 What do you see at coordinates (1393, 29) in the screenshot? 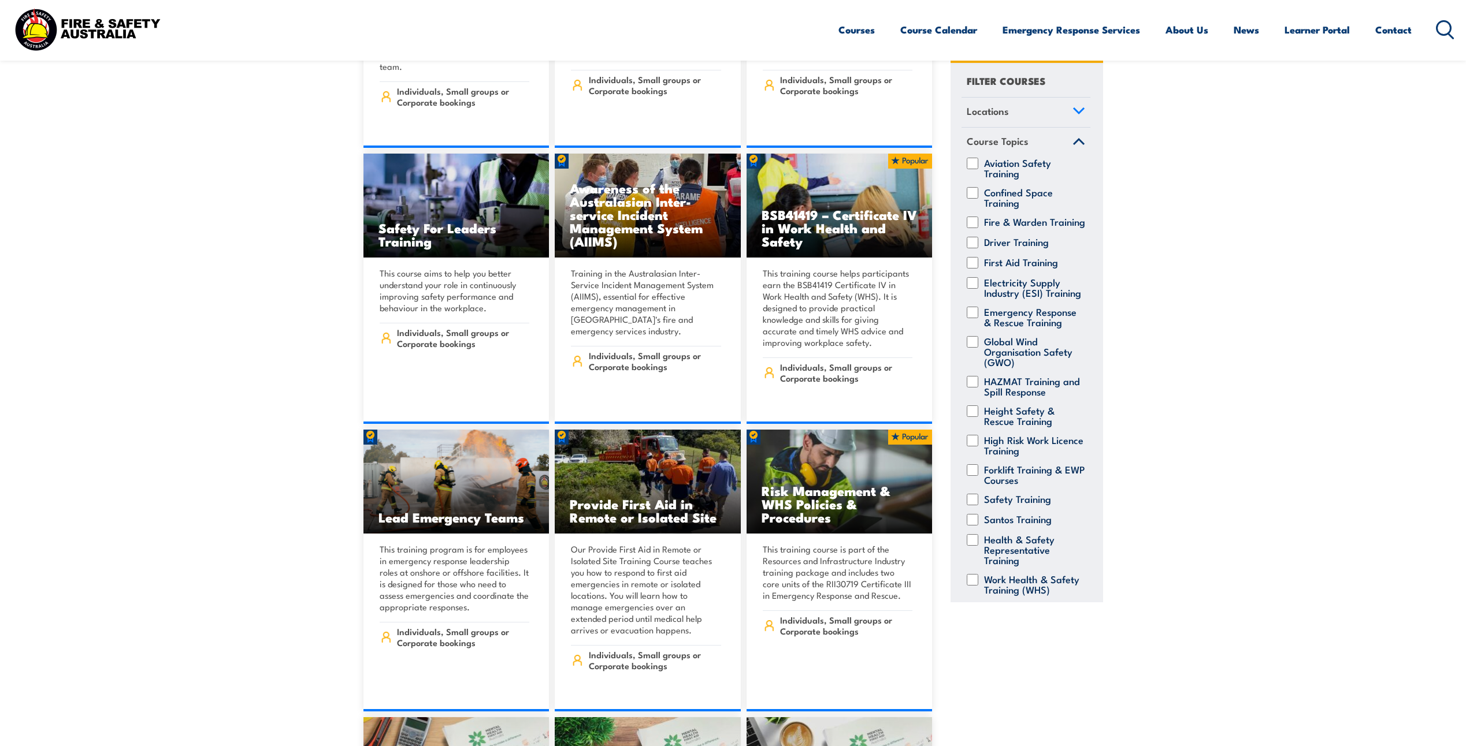
I see `a: Contact` at bounding box center [1393, 29].